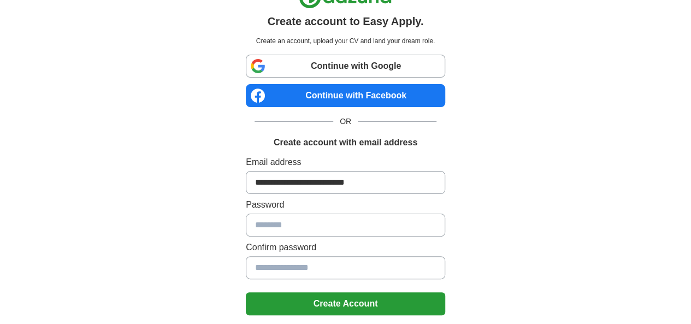 This screenshot has height=324, width=691. I want to click on a: Continue with Facebook, so click(345, 96).